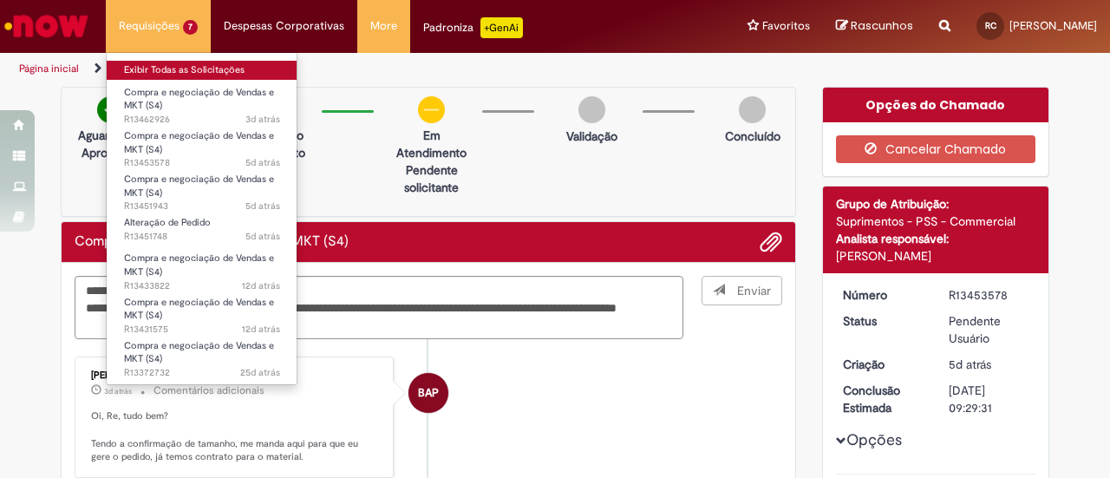 This screenshot has height=478, width=1110. What do you see at coordinates (46, 26) in the screenshot?
I see `img: ServiceNow` at bounding box center [46, 26].